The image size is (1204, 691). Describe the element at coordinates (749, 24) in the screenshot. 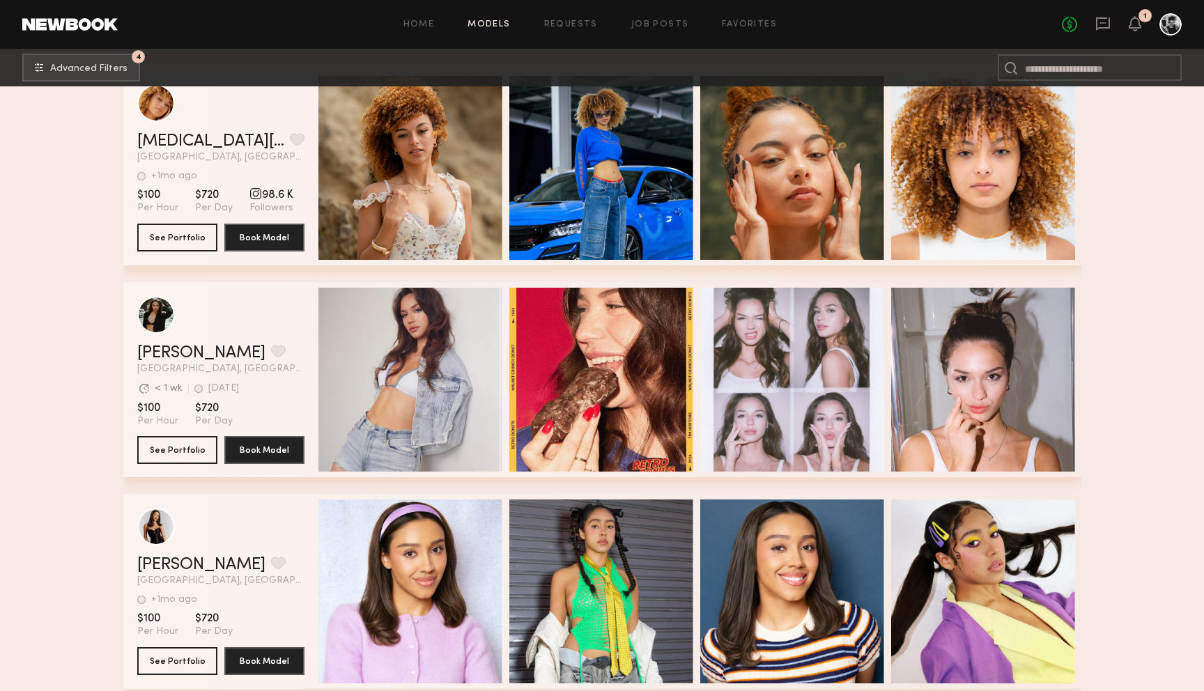

I see `a: Favorites` at that location.